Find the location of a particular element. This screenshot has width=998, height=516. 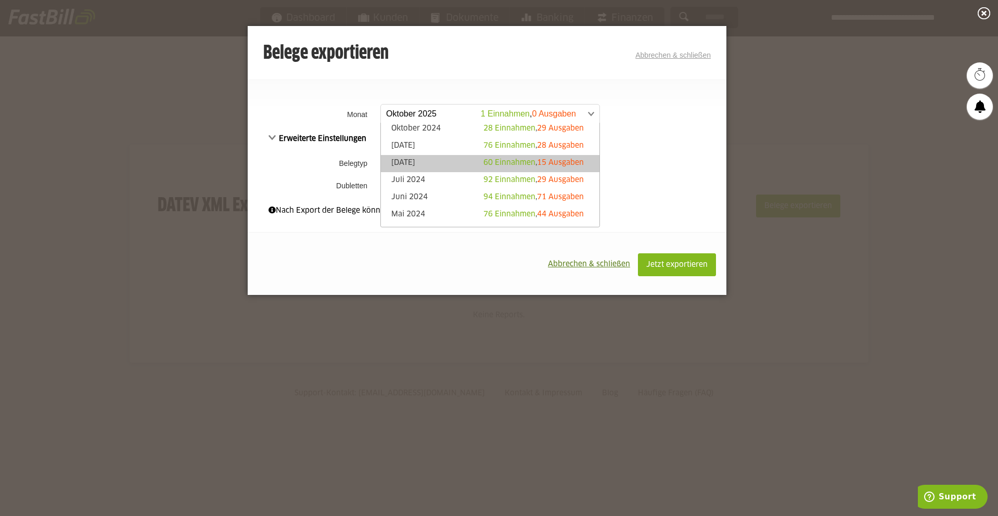

a: Juni 2024 is located at coordinates (490, 198).